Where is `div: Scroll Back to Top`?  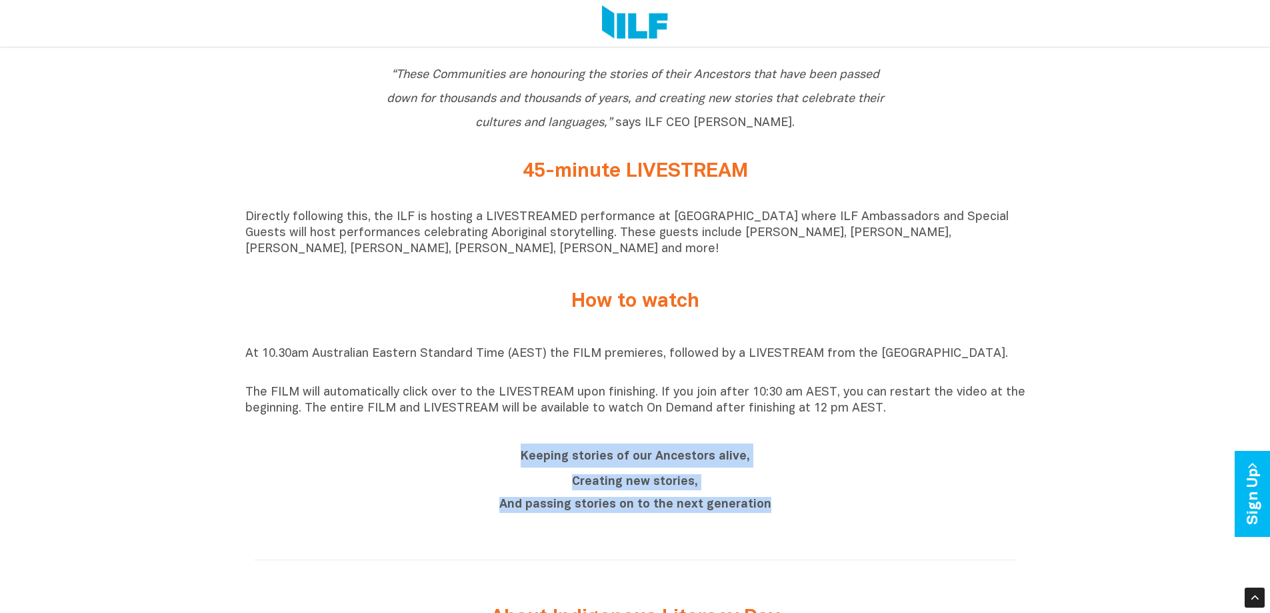
div: Scroll Back to Top is located at coordinates (1254, 597).